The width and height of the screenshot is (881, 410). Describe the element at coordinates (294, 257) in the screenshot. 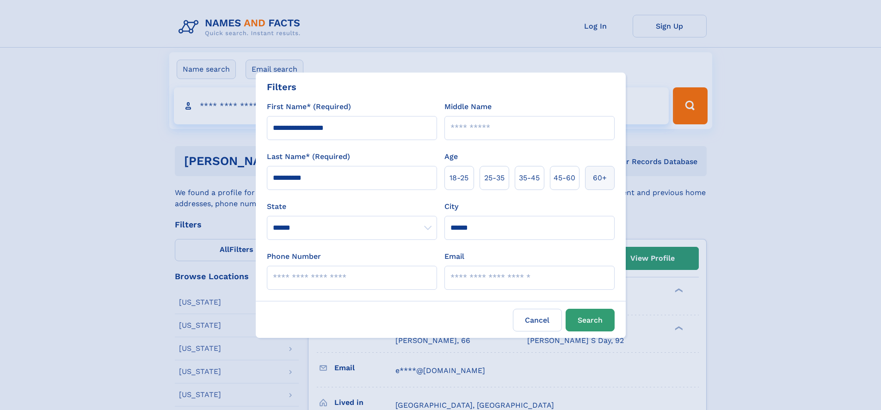

I see `label: Phone Number` at that location.